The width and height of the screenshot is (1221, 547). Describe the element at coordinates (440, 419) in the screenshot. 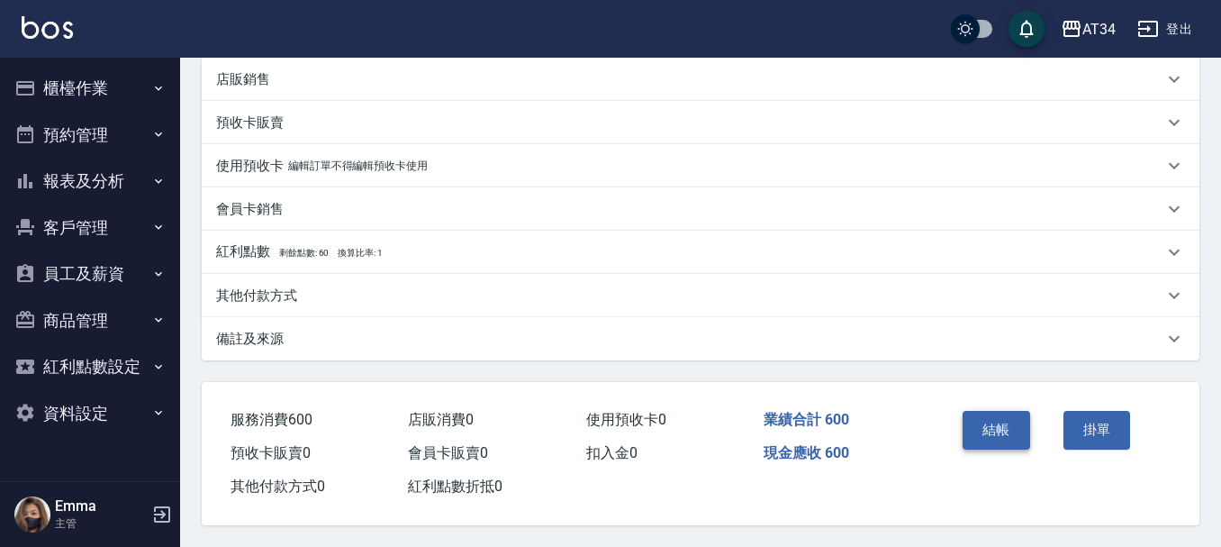

I see `span: 店販消費 0` at that location.